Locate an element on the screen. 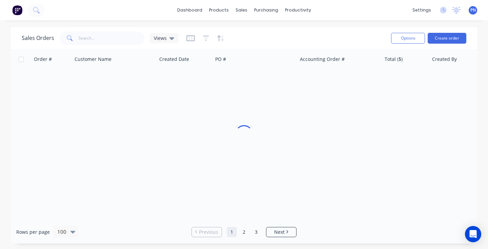 The width and height of the screenshot is (488, 249). div: PO # is located at coordinates (221, 59).